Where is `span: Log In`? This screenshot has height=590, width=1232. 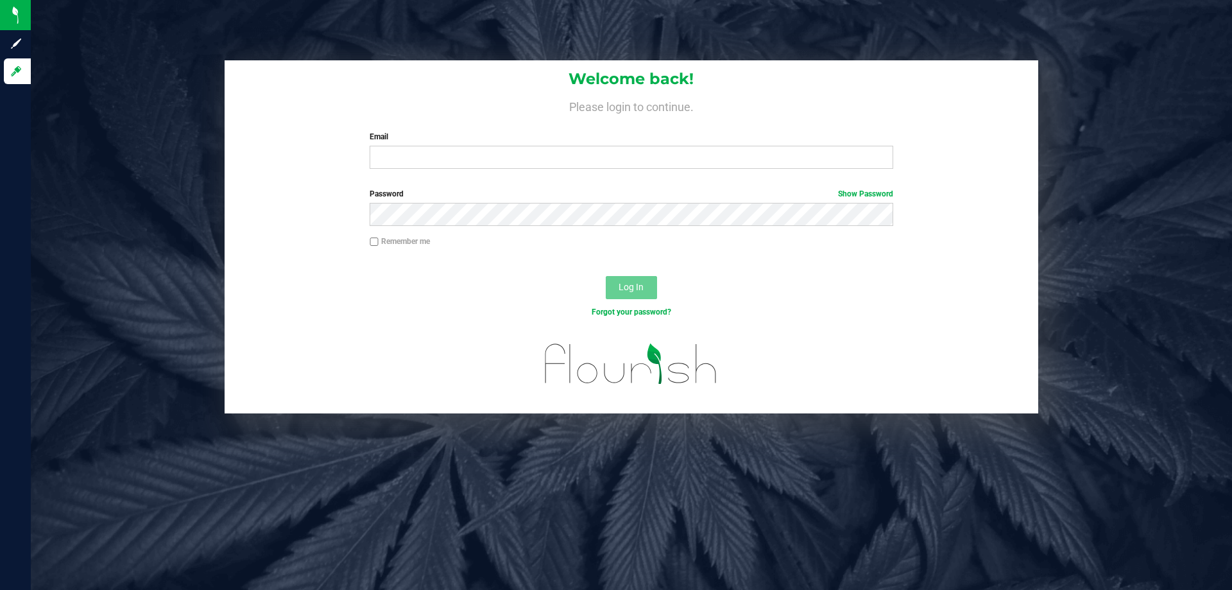
span: Log In is located at coordinates (631, 287).